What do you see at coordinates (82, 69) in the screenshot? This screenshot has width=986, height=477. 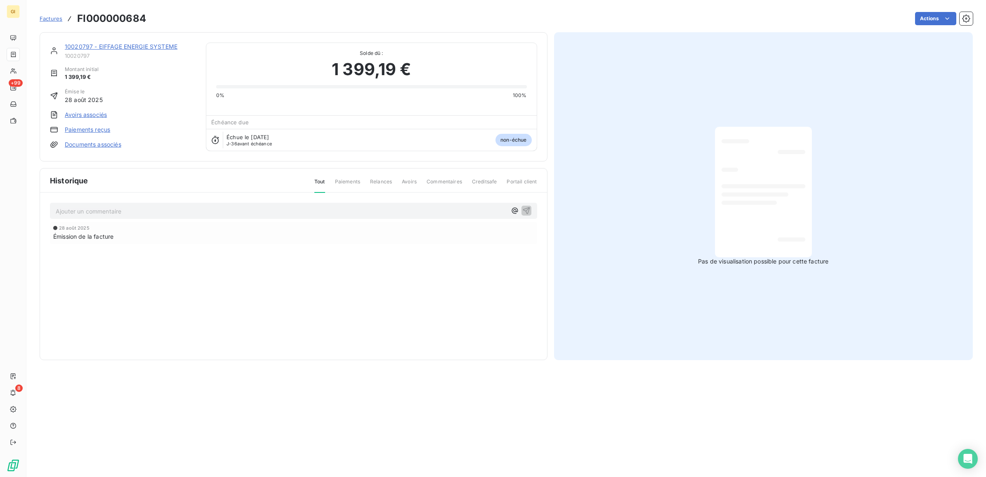 I see `span: Montant initial` at bounding box center [82, 69].